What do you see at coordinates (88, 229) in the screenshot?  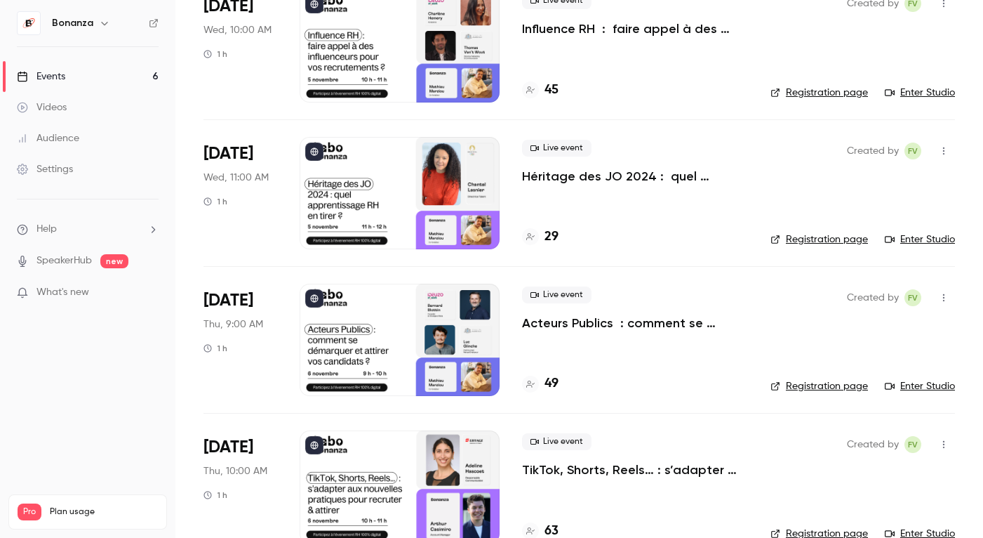 I see `li: help-dropdown-opener` at bounding box center [88, 229].